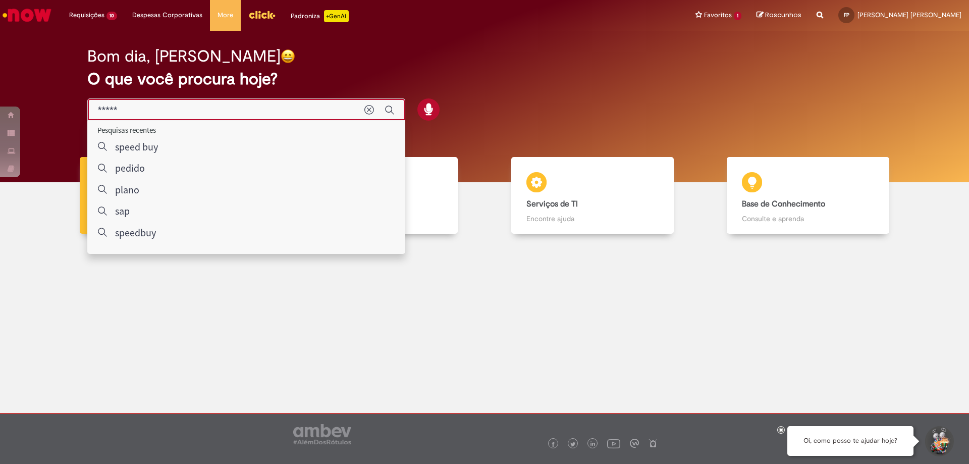 The image size is (969, 464). What do you see at coordinates (225, 15) in the screenshot?
I see `span: More` at bounding box center [225, 15].